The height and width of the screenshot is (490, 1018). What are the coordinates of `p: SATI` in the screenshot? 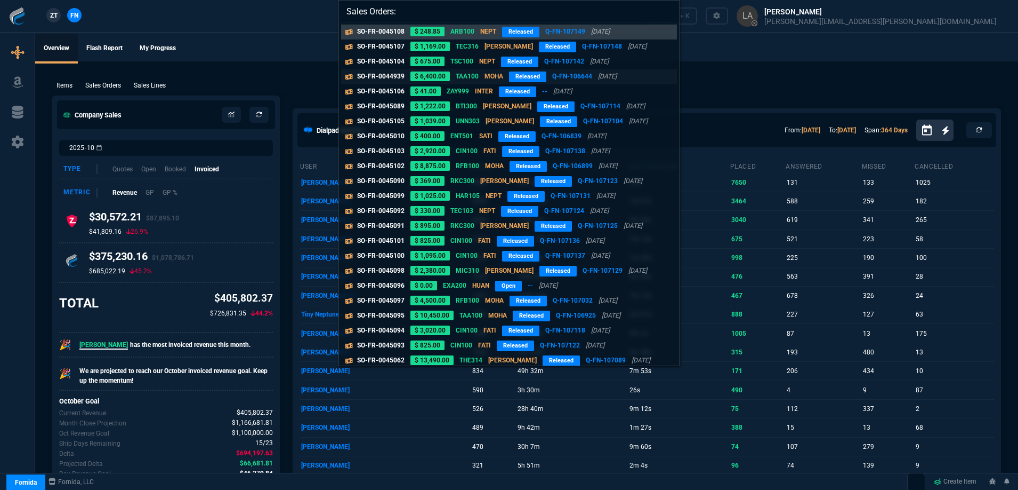 It's located at (486, 136).